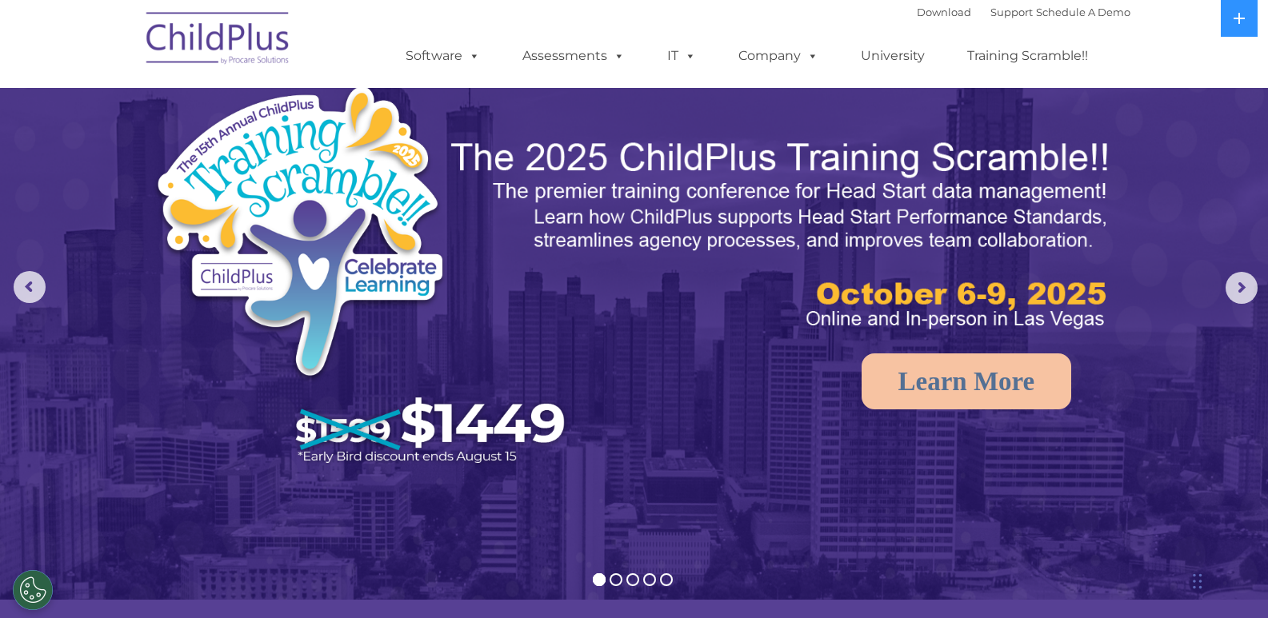  What do you see at coordinates (1137, 532) in the screenshot?
I see `div: Chat Widget` at bounding box center [1137, 532].